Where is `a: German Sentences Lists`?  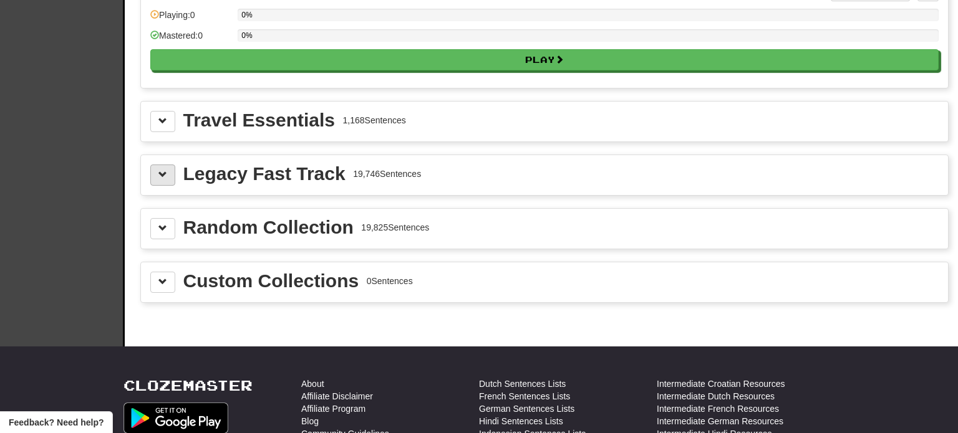
a: German Sentences Lists is located at coordinates (526, 409).